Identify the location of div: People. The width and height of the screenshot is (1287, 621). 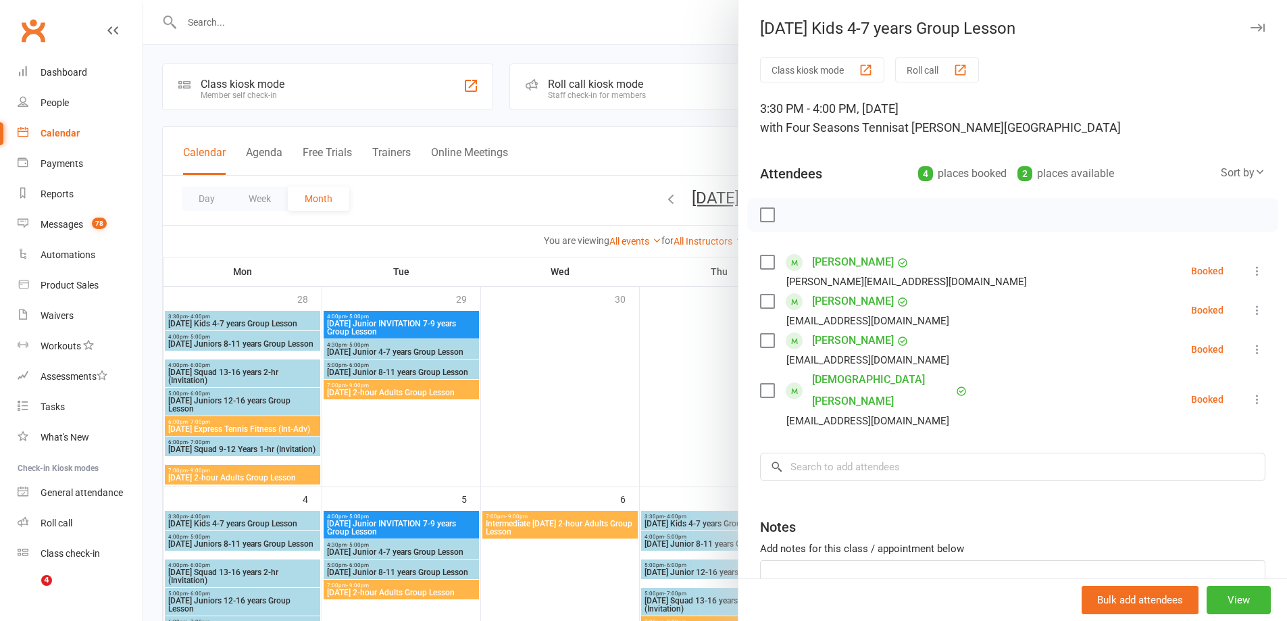
(55, 103).